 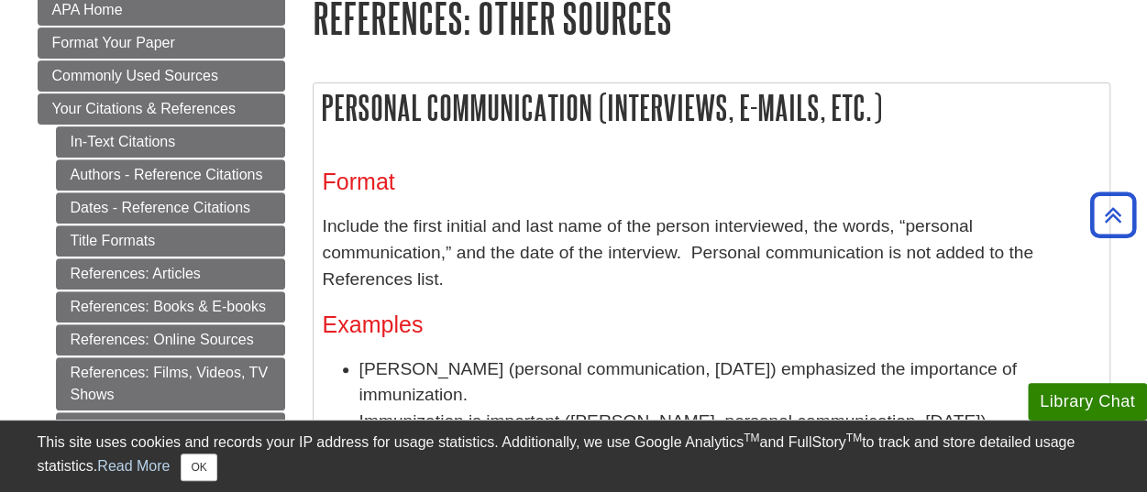 What do you see at coordinates (574, 456) in the screenshot?
I see `div: This site uses cookies and records your IP address for usage statistics. Additionally, we use Goo...` at bounding box center [574, 456].